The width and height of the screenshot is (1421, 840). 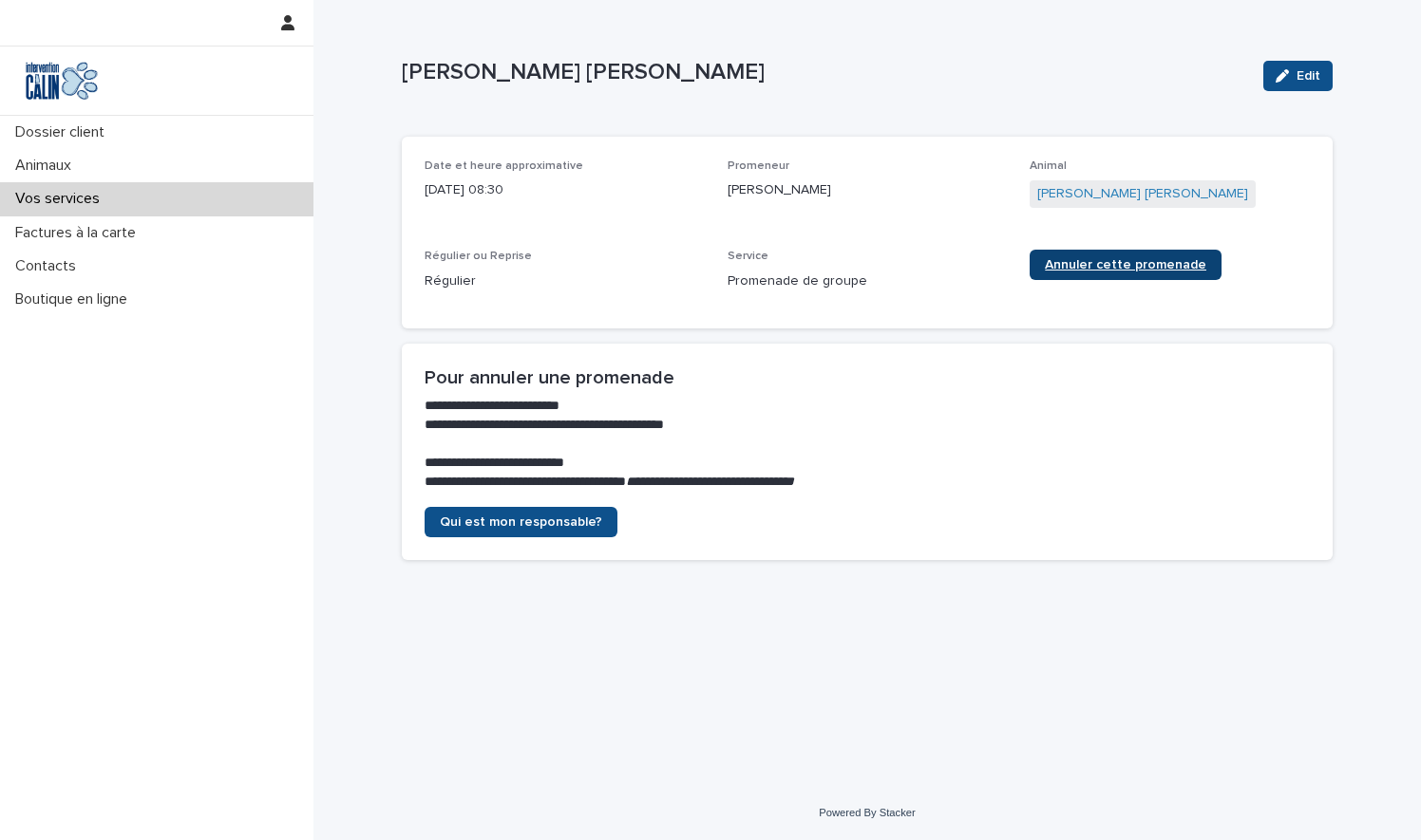 I want to click on span: Animal, so click(x=1047, y=166).